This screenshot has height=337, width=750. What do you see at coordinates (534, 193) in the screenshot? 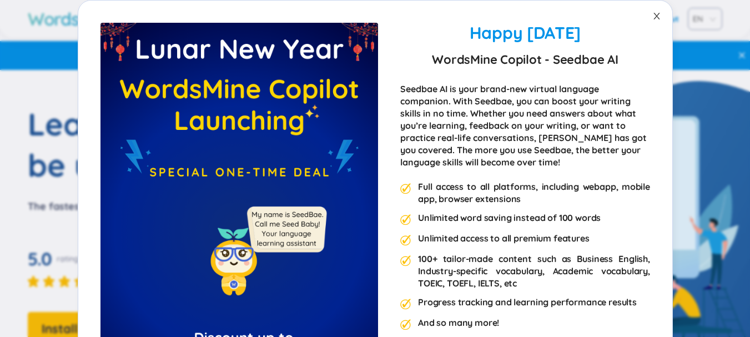
I see `div: Full access to all platforms, including webapp, mobile app, browser extensions` at bounding box center [534, 193].